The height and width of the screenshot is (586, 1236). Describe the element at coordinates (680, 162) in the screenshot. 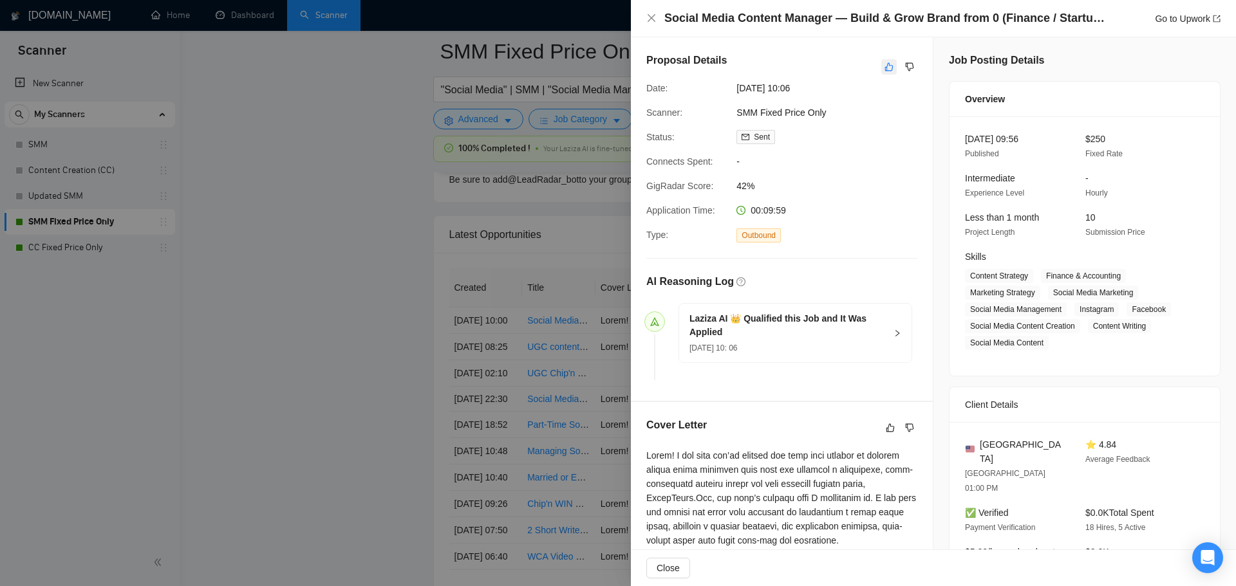

I see `span: Connects Spent:` at that location.